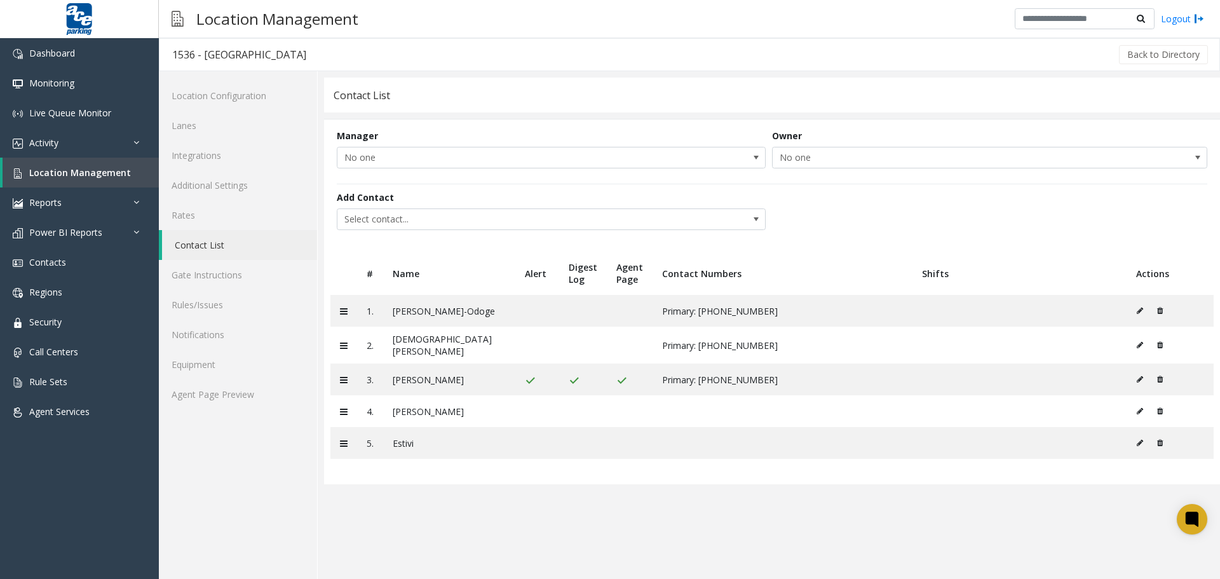  Describe the element at coordinates (365, 197) in the screenshot. I see `label: Add Contact` at that location.